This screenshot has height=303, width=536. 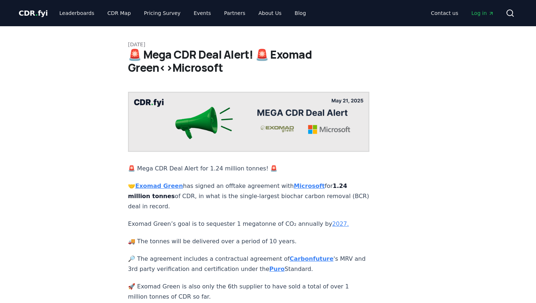 I want to click on strong: Exomad Green, so click(x=159, y=186).